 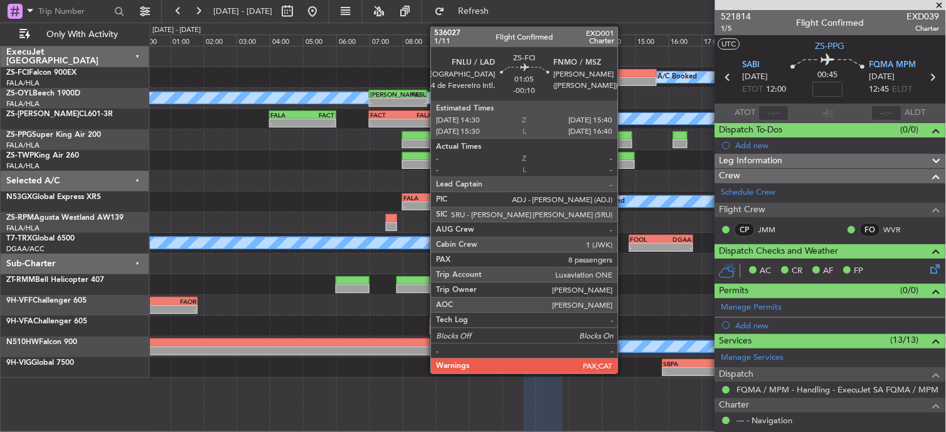 What do you see at coordinates (829, 271) in the screenshot?
I see `span: AF` at bounding box center [829, 271].